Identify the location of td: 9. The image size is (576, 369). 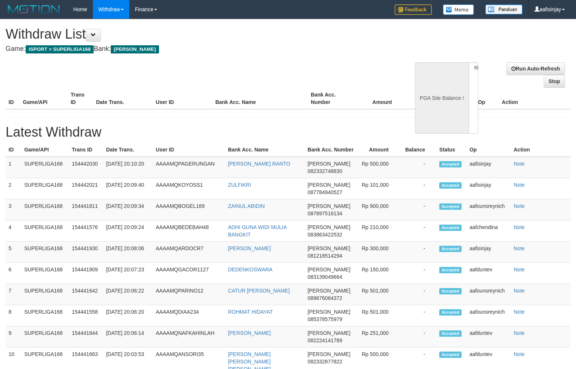
(13, 337).